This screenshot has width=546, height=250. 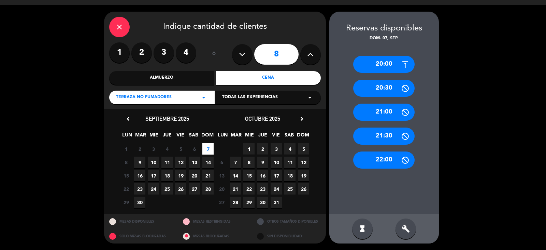 I want to click on div: 21:30, so click(x=384, y=136).